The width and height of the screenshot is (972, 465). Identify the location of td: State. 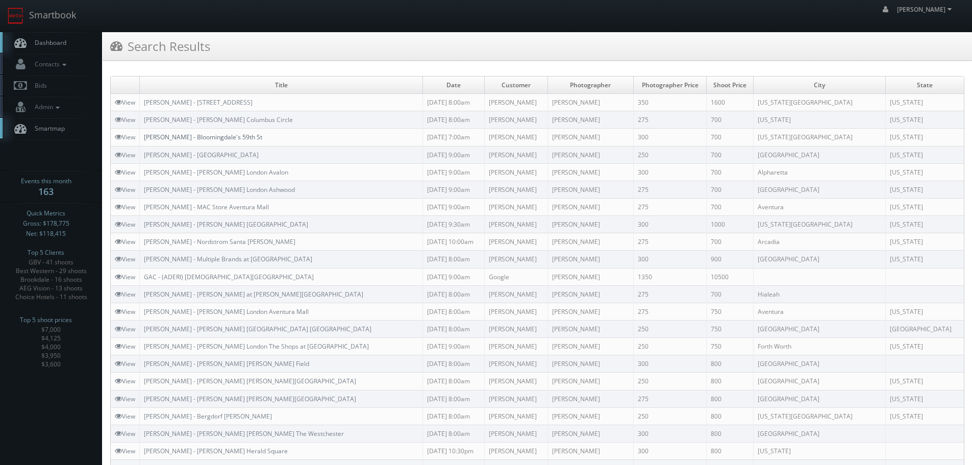
(924, 85).